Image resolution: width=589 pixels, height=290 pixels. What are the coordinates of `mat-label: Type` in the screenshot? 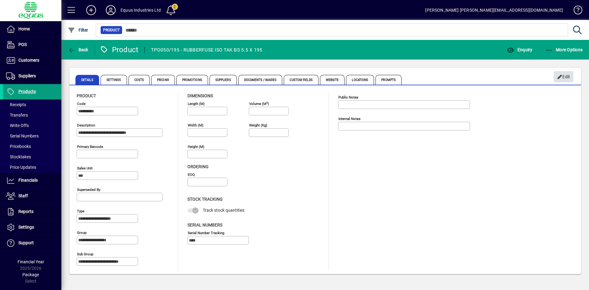 It's located at (81, 211).